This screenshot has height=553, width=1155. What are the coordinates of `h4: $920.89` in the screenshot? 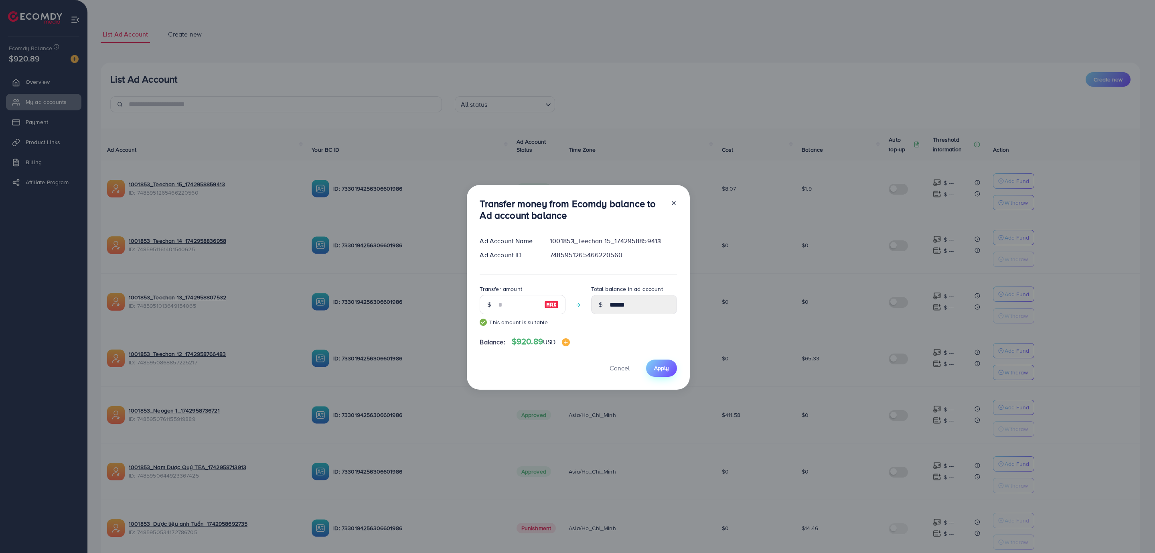 It's located at (541, 341).